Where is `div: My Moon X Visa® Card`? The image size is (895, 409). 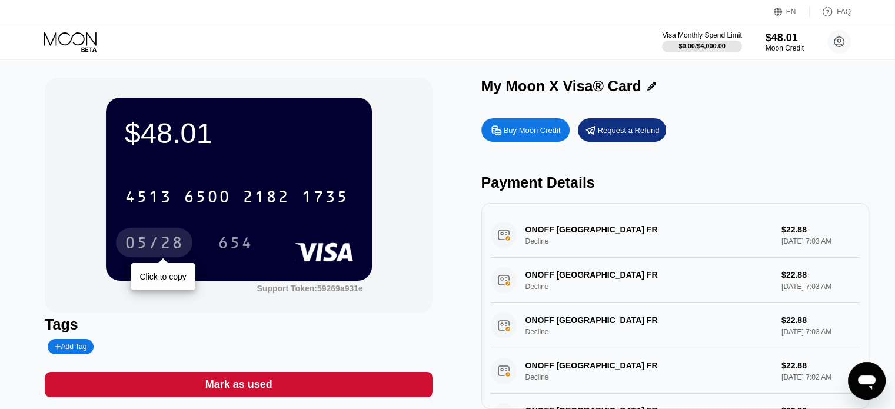 div: My Moon X Visa® Card is located at coordinates (561, 86).